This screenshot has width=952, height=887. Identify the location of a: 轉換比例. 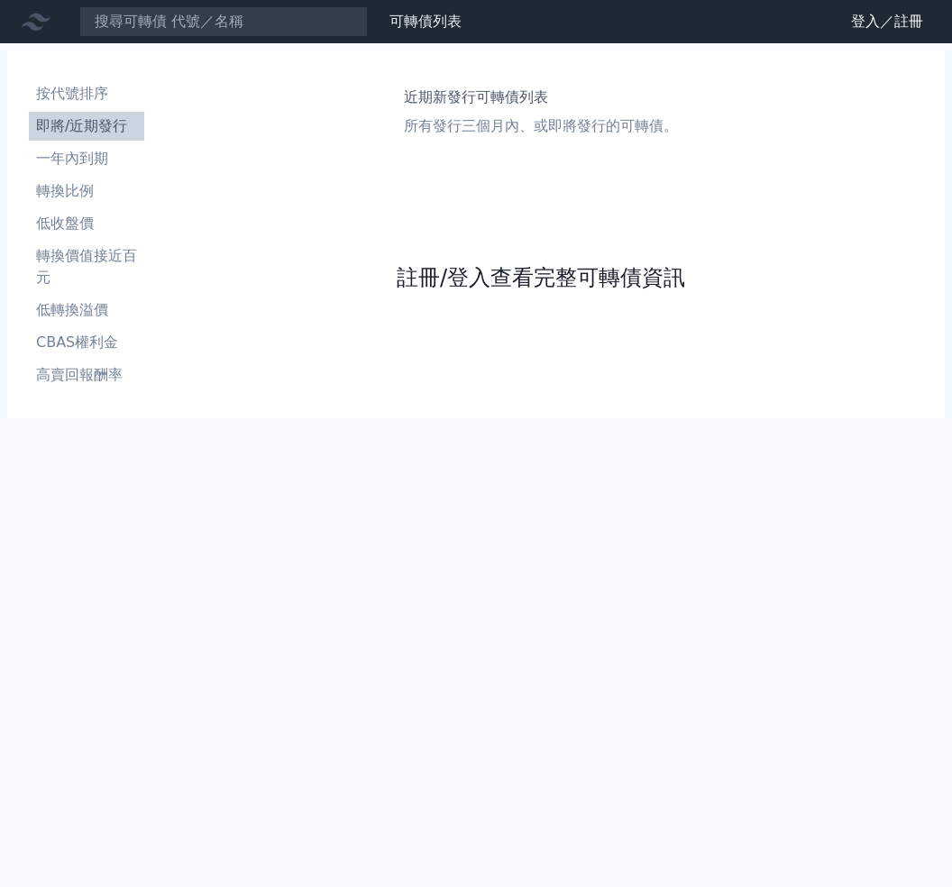
(87, 191).